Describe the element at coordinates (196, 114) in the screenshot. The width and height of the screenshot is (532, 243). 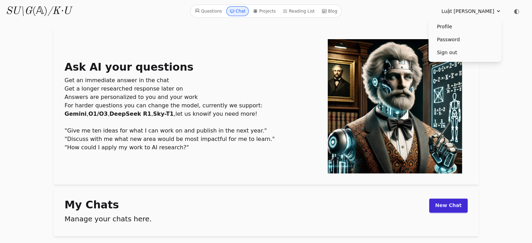
I see `li: , , , , if you need more!` at that location.